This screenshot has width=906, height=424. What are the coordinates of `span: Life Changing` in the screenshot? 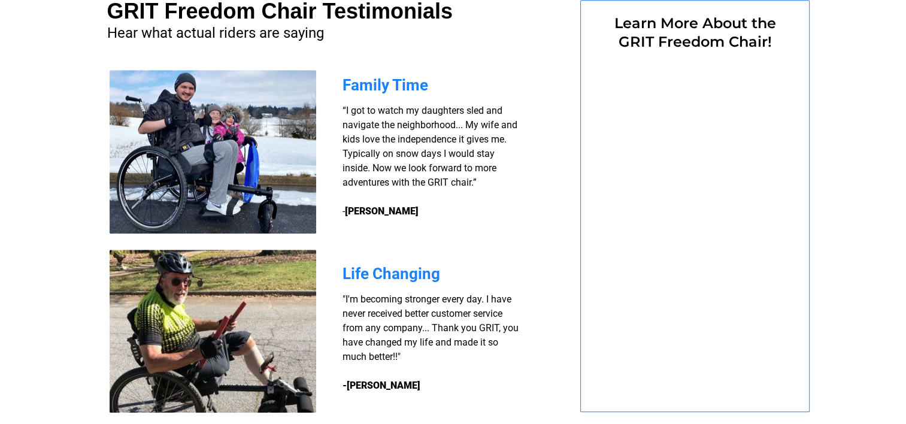 It's located at (391, 274).